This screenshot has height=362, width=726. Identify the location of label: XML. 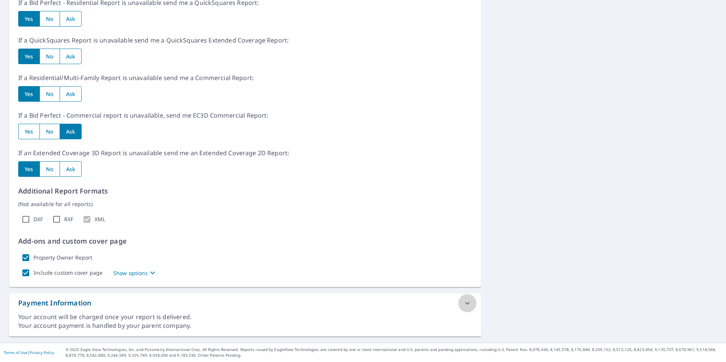
(100, 220).